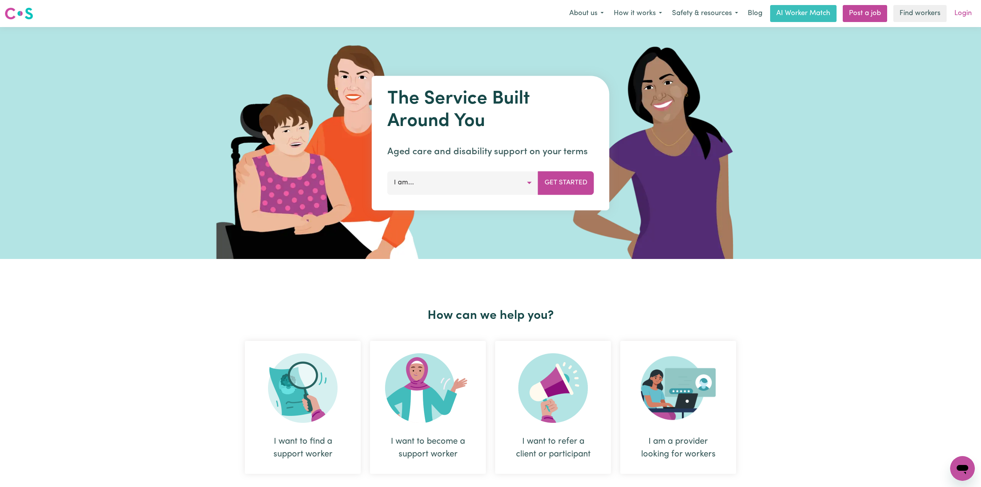 The height and width of the screenshot is (487, 981). I want to click on h2: How can we help you?, so click(491, 316).